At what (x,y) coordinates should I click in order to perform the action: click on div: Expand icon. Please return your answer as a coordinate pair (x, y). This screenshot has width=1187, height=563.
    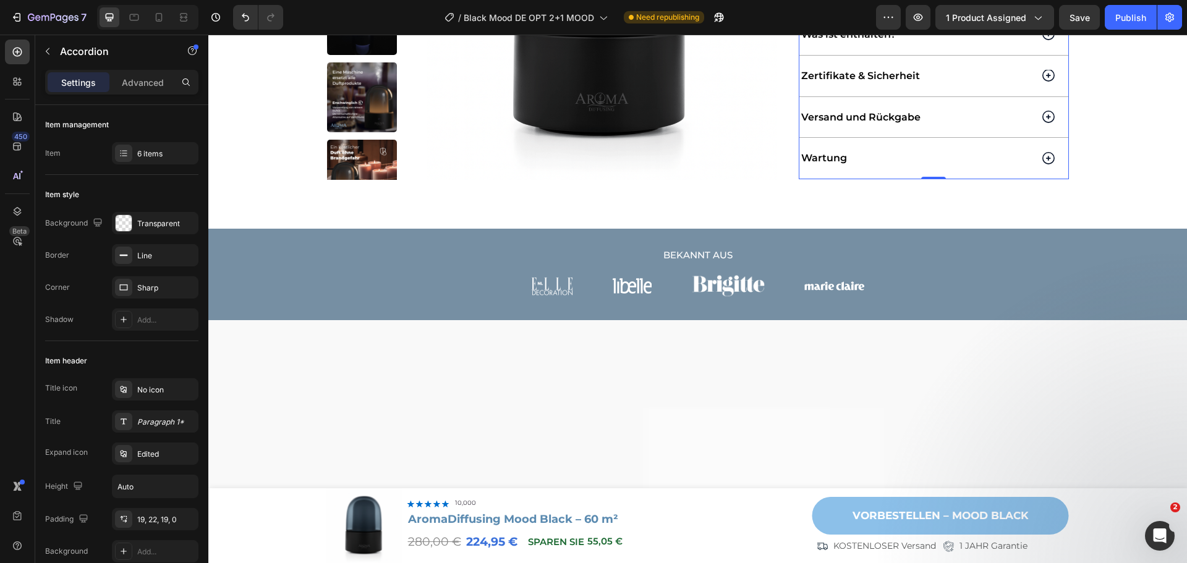
    Looking at the image, I should click on (66, 452).